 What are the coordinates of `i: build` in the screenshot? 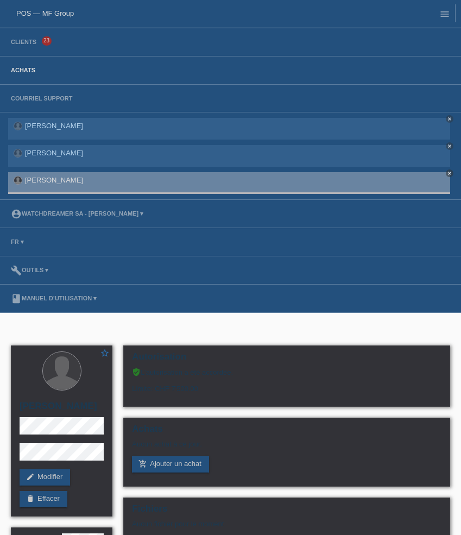 It's located at (16, 271).